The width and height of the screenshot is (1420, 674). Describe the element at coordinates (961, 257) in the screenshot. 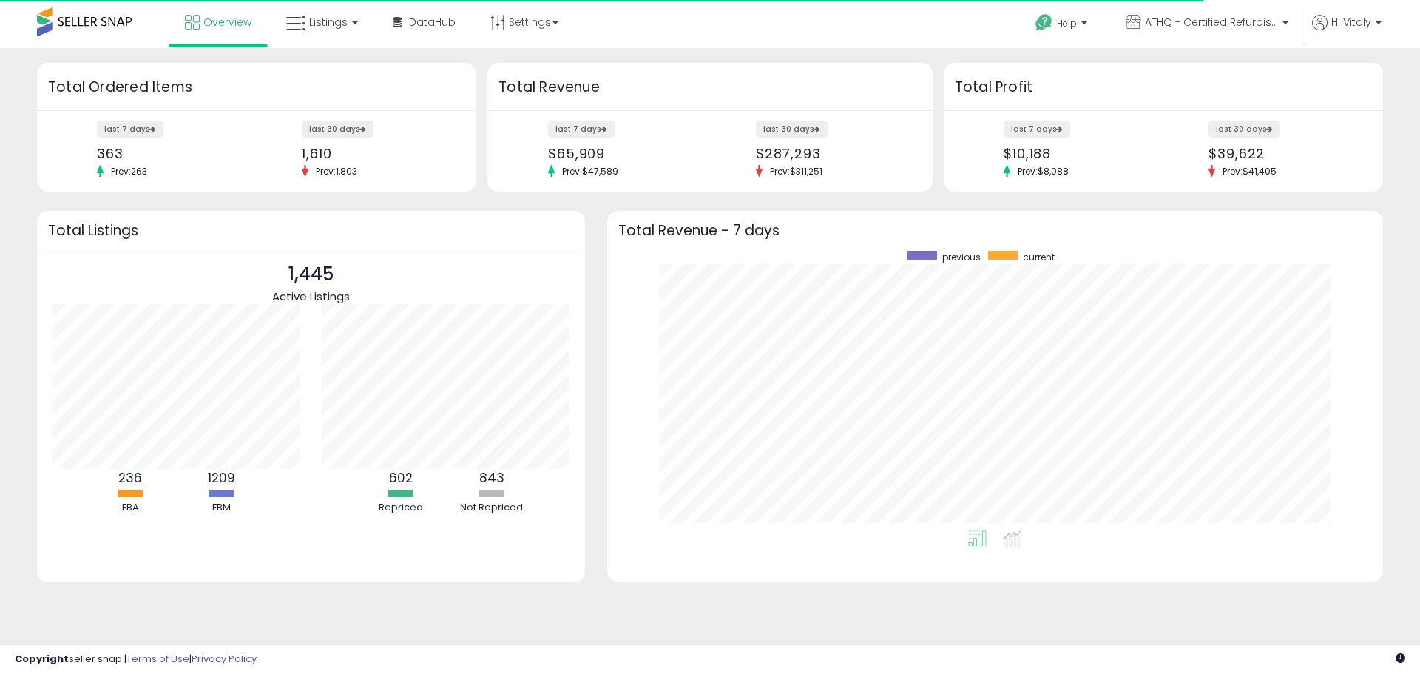

I see `span: previous` at that location.